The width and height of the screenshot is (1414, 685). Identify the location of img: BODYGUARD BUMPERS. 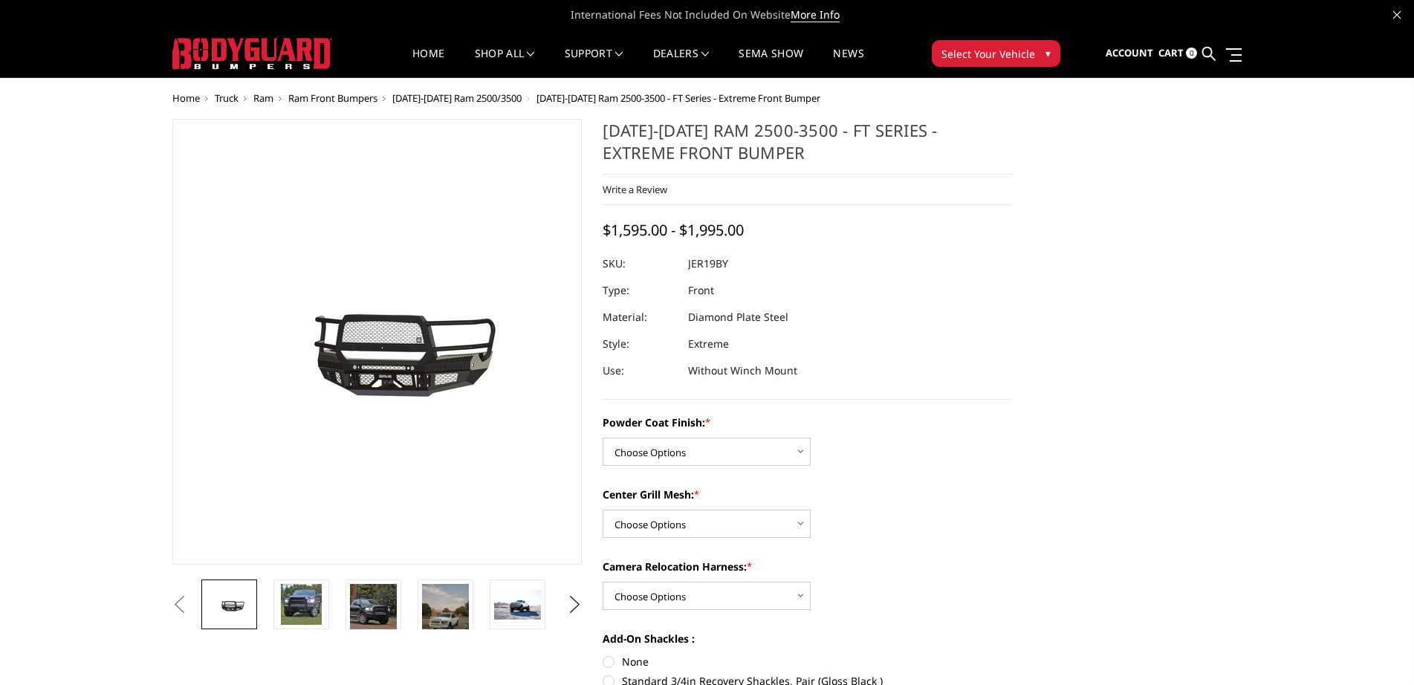
(252, 53).